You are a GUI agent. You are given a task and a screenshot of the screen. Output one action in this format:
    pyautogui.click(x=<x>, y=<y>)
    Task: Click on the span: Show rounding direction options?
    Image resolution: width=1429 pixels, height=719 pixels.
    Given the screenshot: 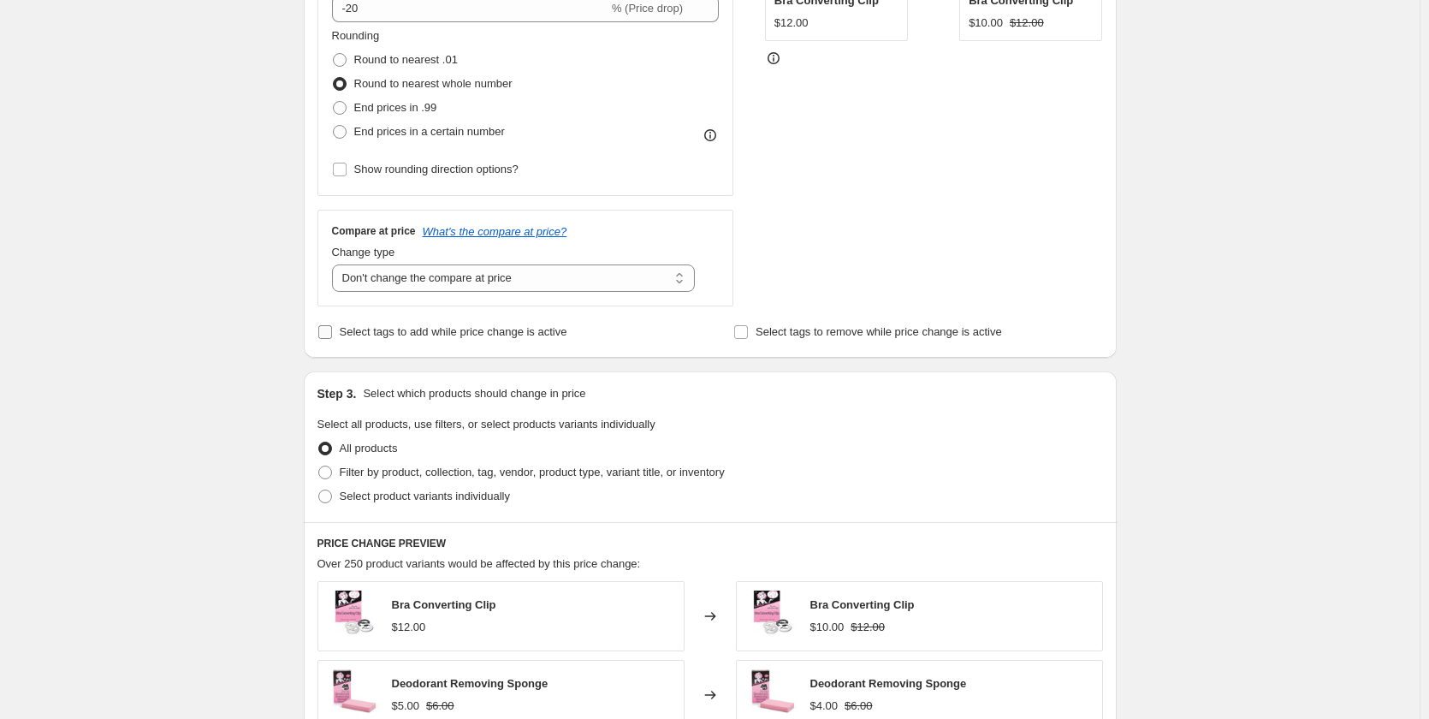 What is the action you would take?
    pyautogui.click(x=437, y=169)
    